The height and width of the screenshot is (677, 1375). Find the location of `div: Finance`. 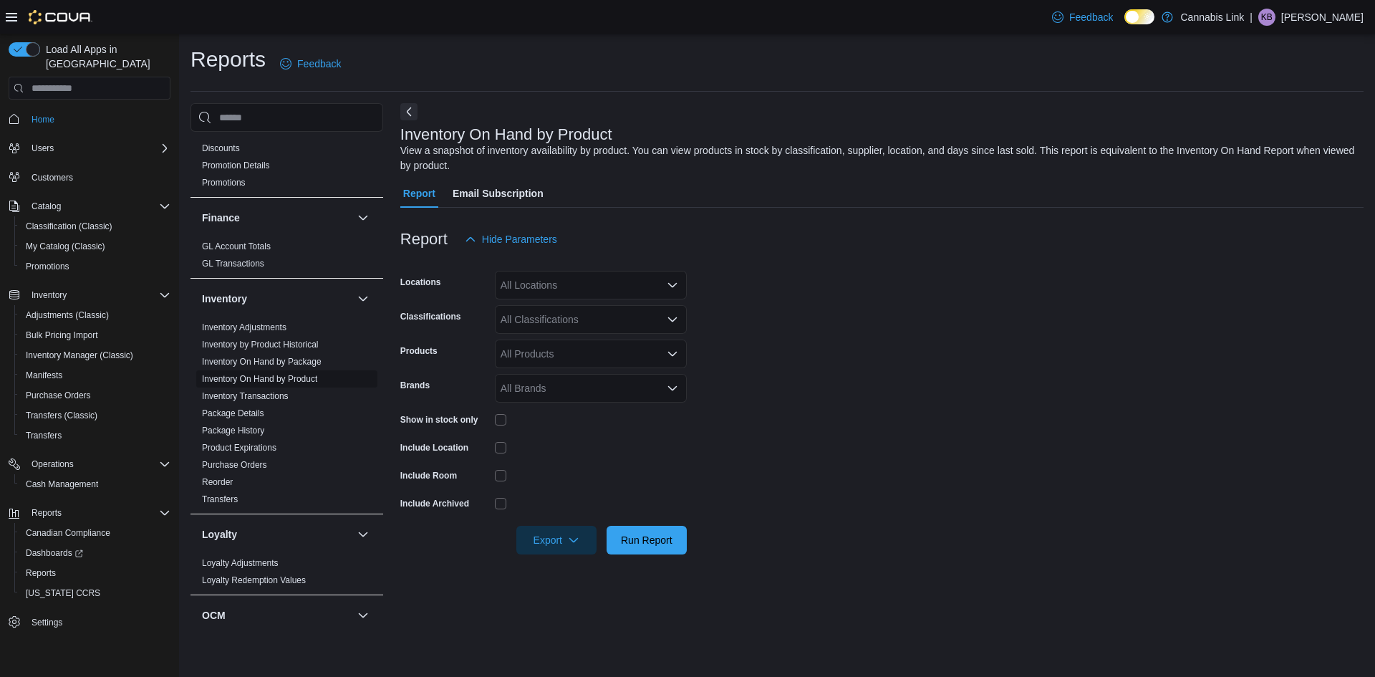

div: Finance is located at coordinates (287, 258).